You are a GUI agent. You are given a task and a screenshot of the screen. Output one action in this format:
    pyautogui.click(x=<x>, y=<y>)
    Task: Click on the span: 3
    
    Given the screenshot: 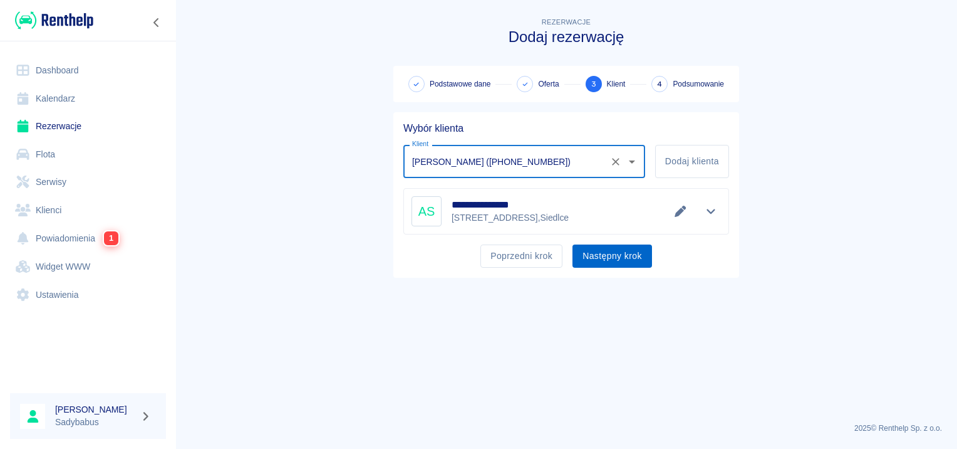 What is the action you would take?
    pyautogui.click(x=594, y=84)
    